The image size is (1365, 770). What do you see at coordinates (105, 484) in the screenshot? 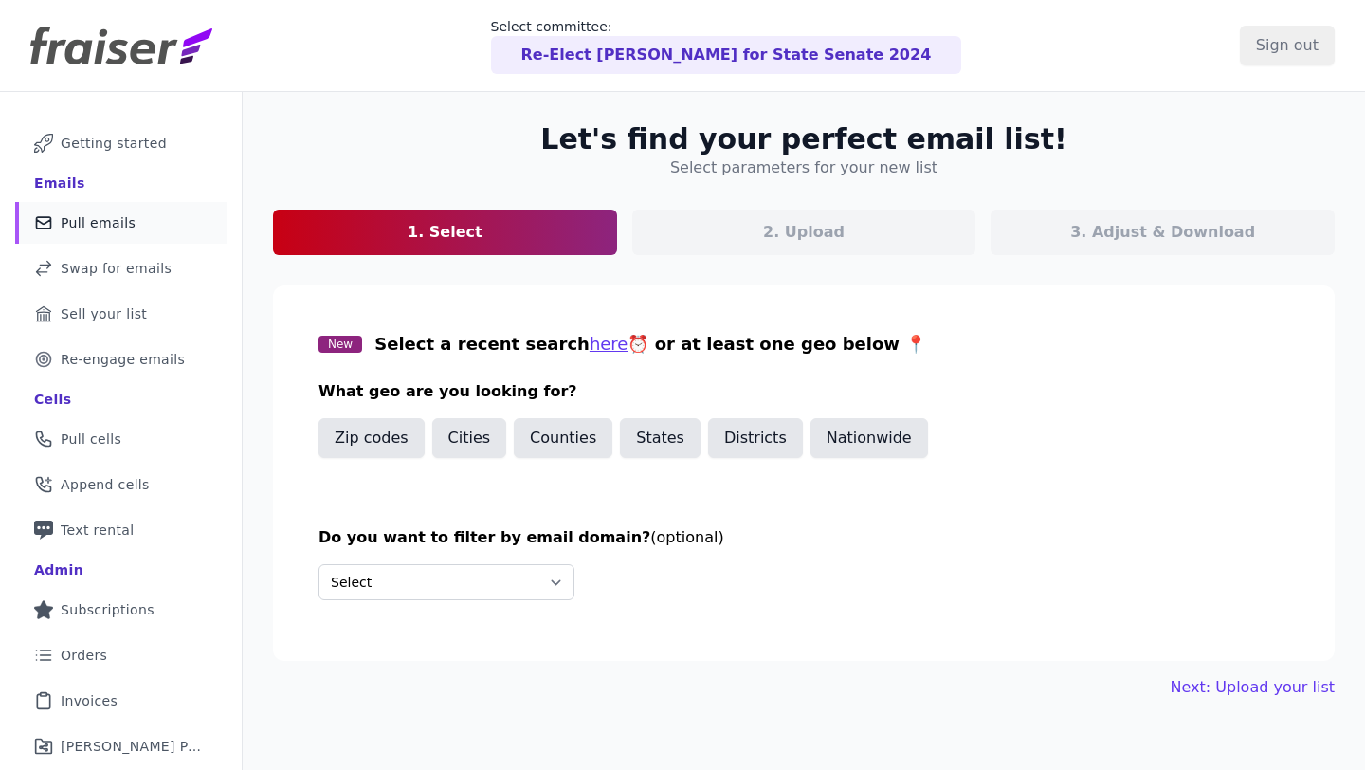
I see `span: Append cells` at bounding box center [105, 484].